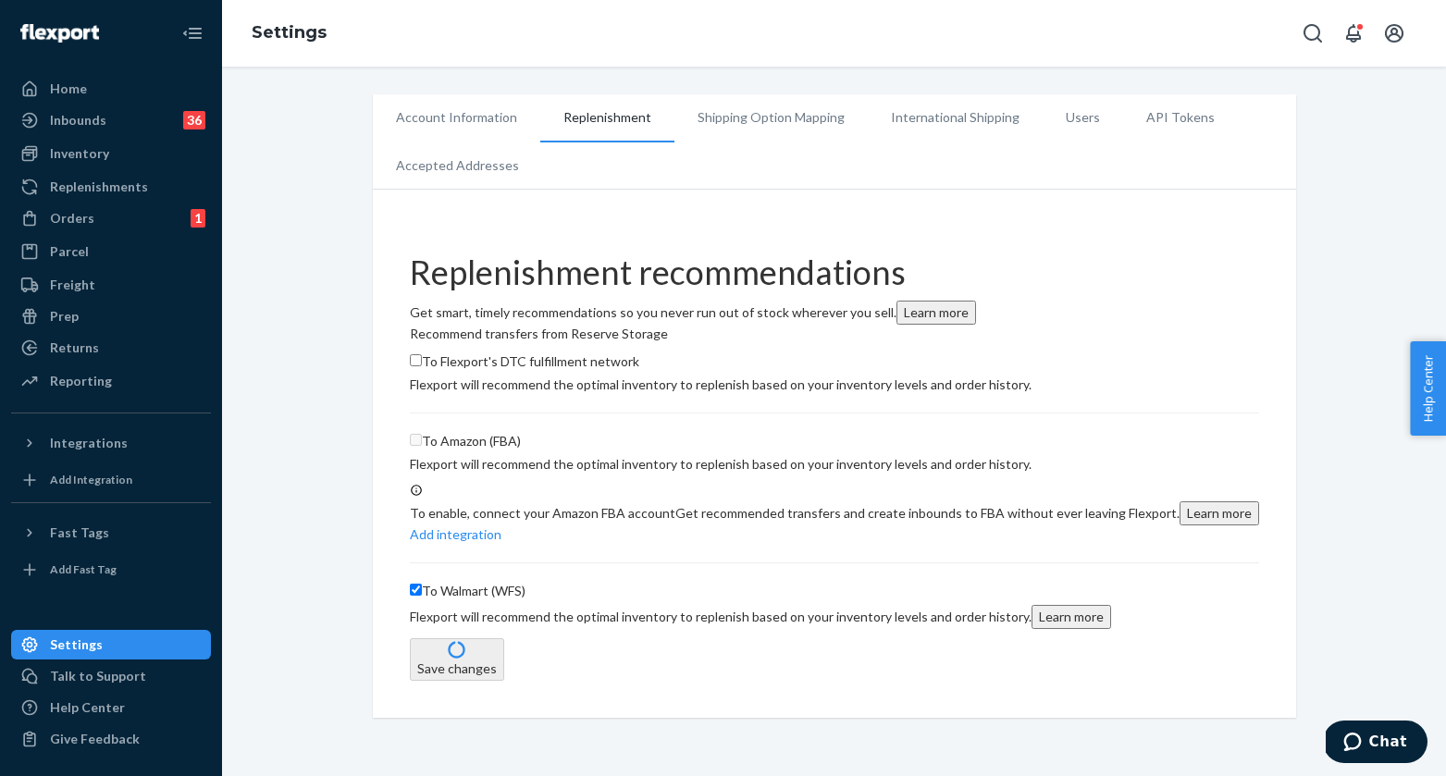 The width and height of the screenshot is (1446, 776). What do you see at coordinates (834, 313) in the screenshot?
I see `div: Get smart, timely recommendations so you never run out of stock wherever you sell.` at bounding box center [834, 313].